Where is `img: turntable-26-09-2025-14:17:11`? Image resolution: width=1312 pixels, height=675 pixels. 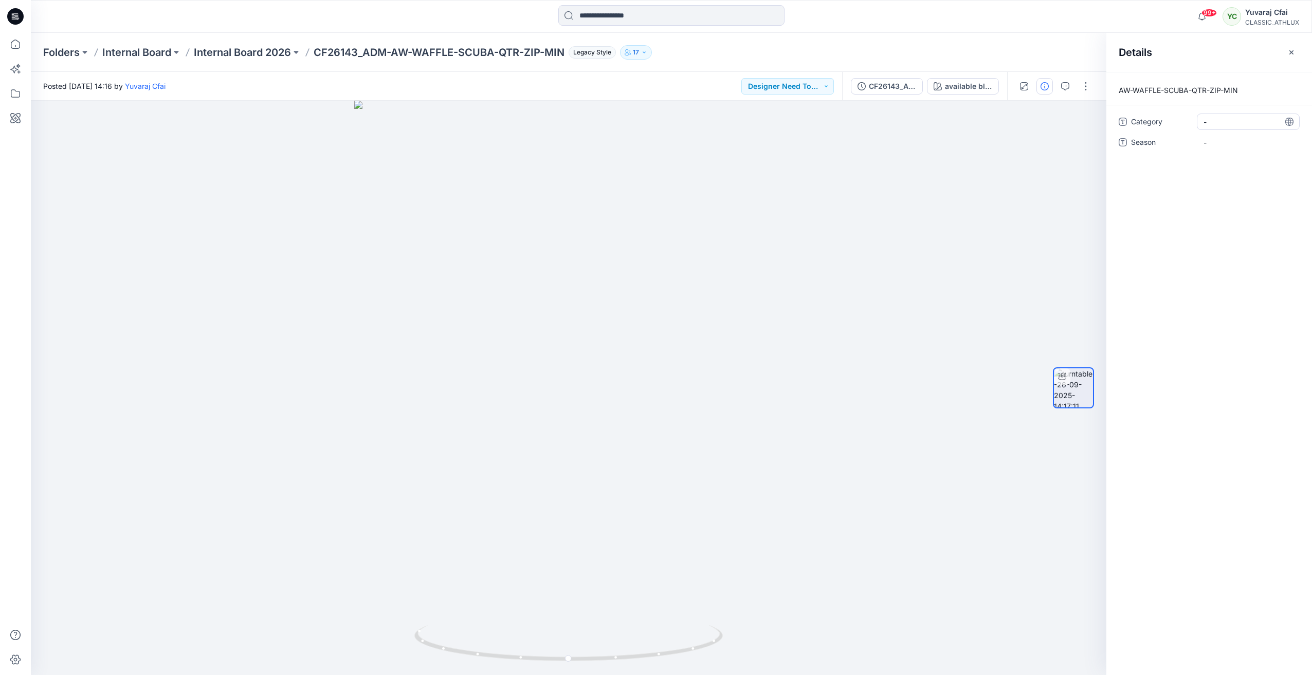
img: turntable-26-09-2025-14:17:11 is located at coordinates (1073, 388).